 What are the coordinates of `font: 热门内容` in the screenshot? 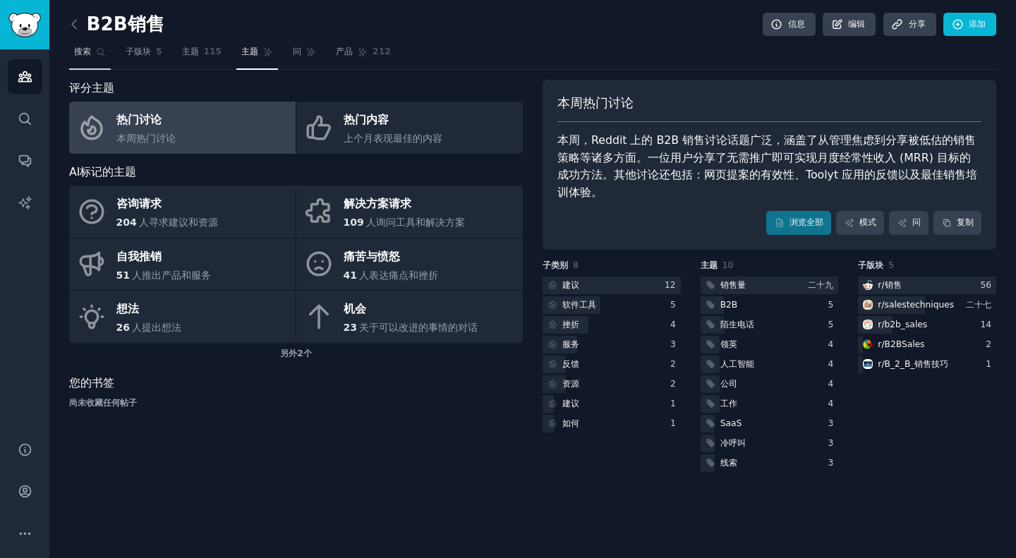 It's located at (366, 119).